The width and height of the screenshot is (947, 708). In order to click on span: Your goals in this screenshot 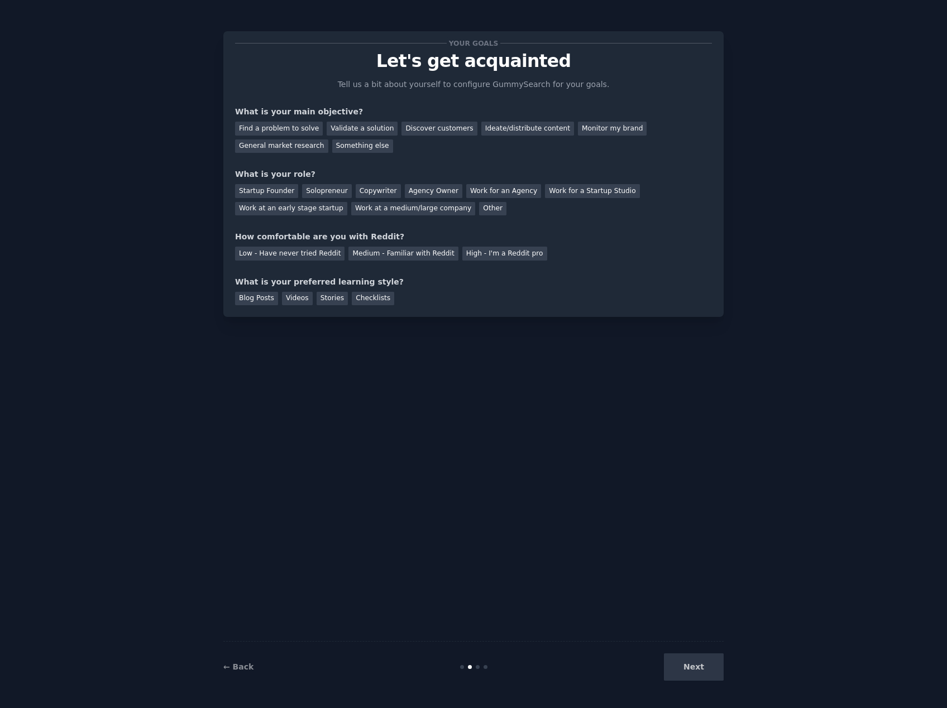, I will do `click(473, 43)`.